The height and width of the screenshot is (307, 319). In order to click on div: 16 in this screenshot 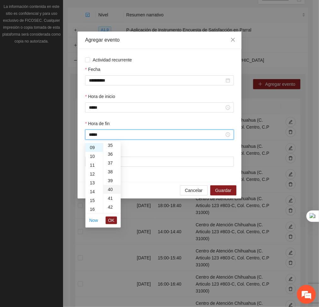, I will do `click(94, 209)`.